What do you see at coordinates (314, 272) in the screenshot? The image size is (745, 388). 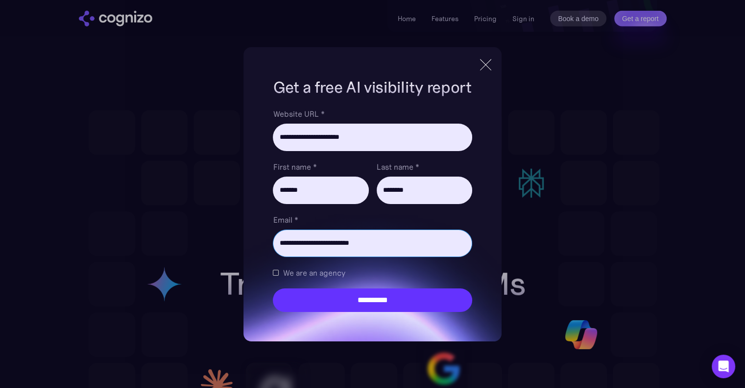 I see `span: We are an agency` at bounding box center [314, 272].